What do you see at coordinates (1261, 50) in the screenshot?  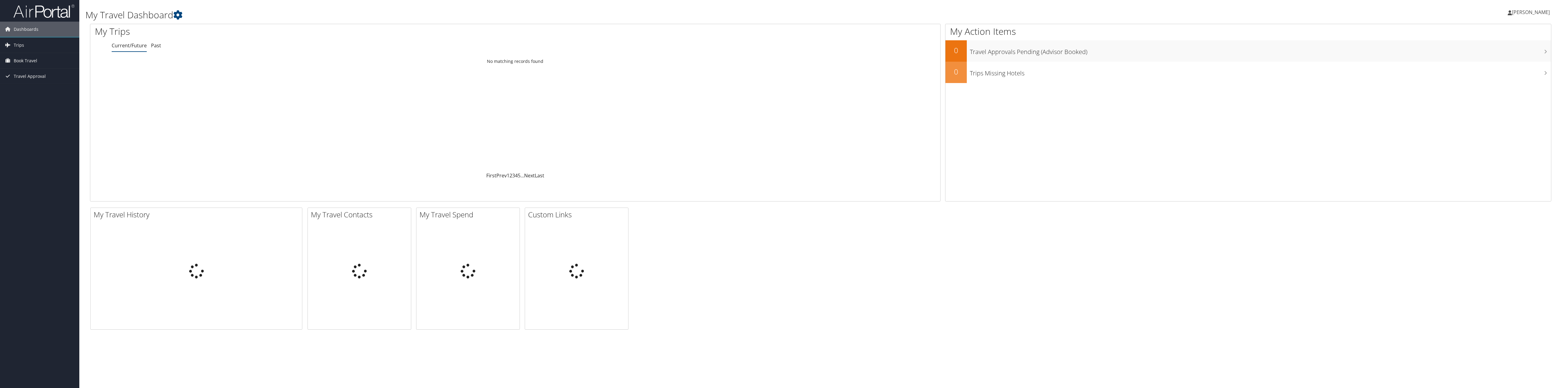 I see `h3: Travel Approvals Pending (Advisor Booked)` at bounding box center [1261, 50].